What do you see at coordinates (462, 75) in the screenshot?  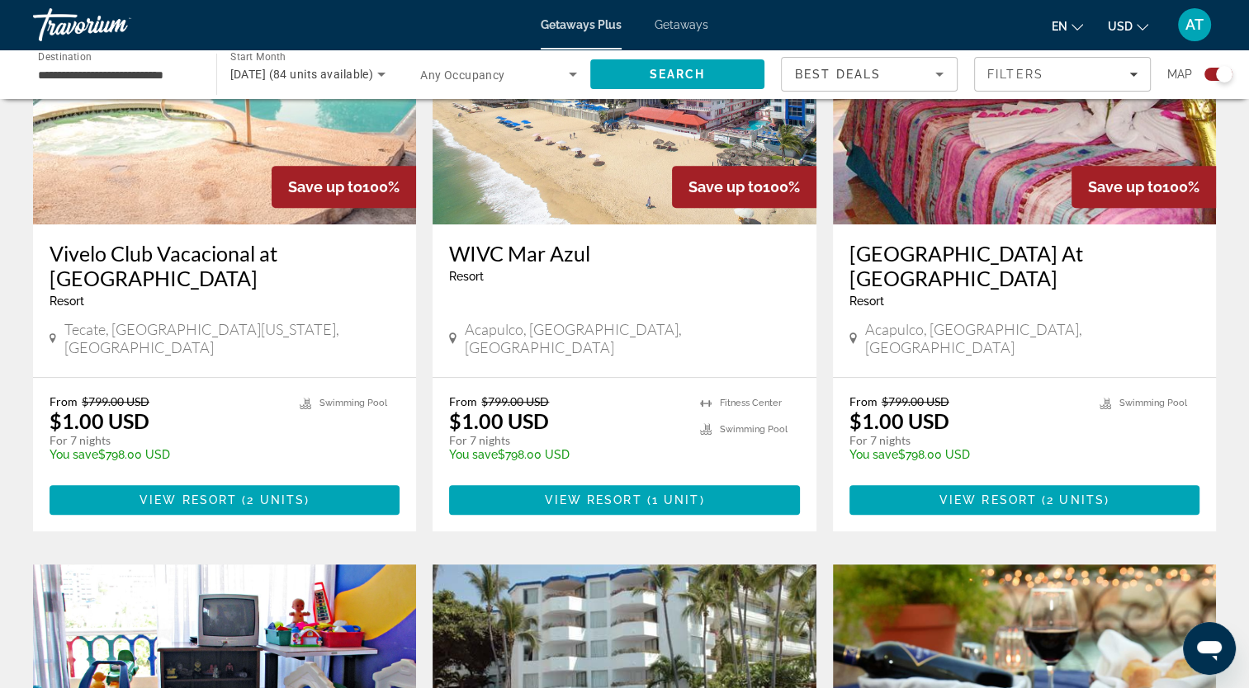 I see `span: Any Occupancy` at bounding box center [462, 75].